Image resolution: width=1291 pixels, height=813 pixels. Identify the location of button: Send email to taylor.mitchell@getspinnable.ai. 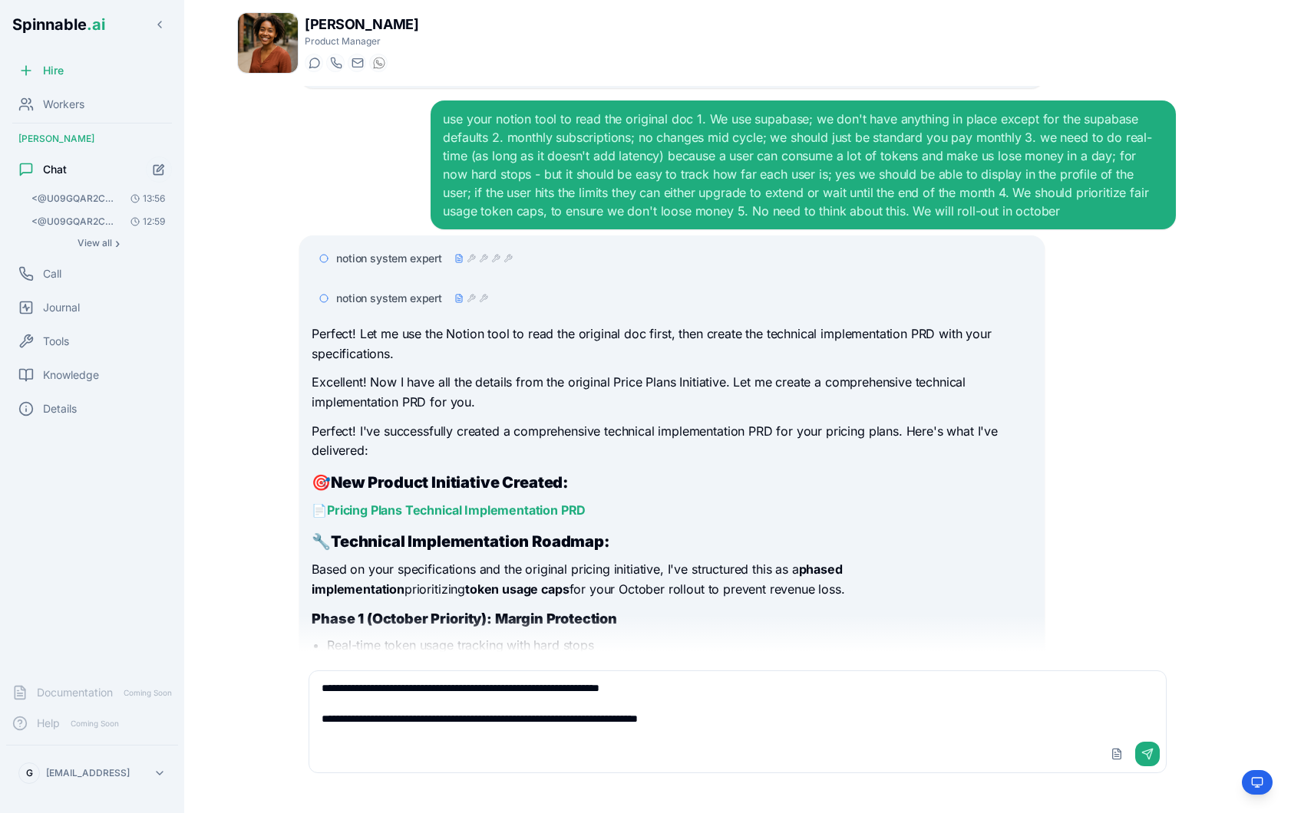
(357, 63).